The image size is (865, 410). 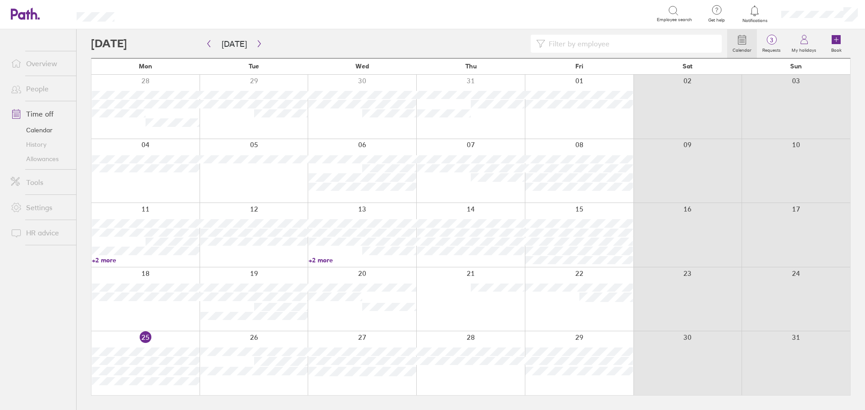 What do you see at coordinates (579, 66) in the screenshot?
I see `span: Fri` at bounding box center [579, 66].